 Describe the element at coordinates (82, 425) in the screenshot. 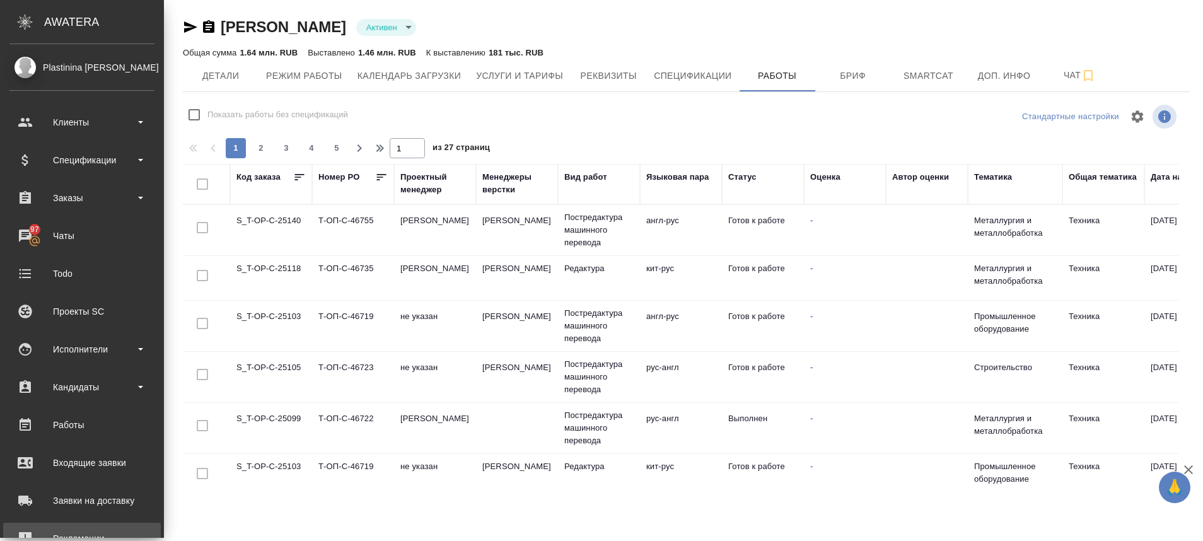

I see `div: Работы` at that location.